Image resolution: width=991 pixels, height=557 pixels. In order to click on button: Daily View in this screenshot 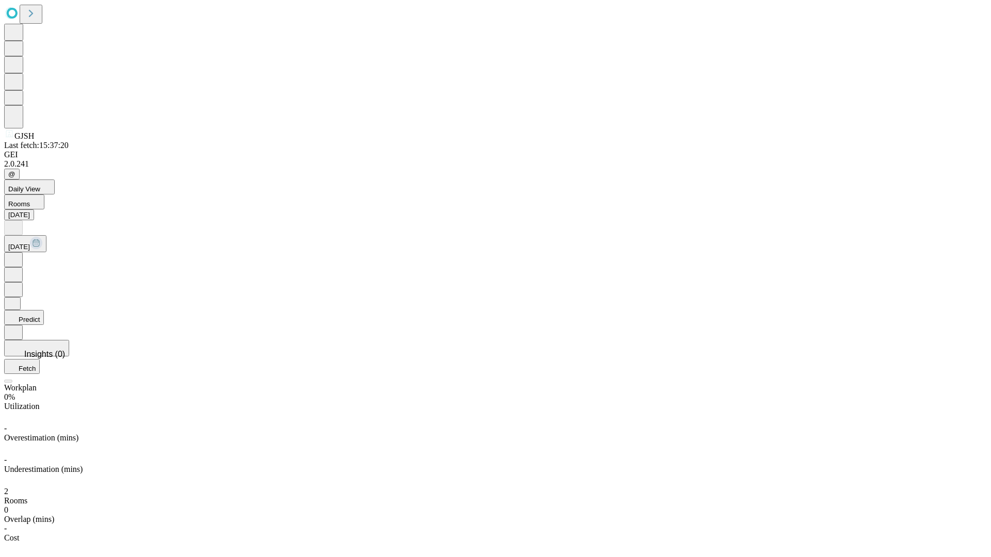, I will do `click(29, 187)`.